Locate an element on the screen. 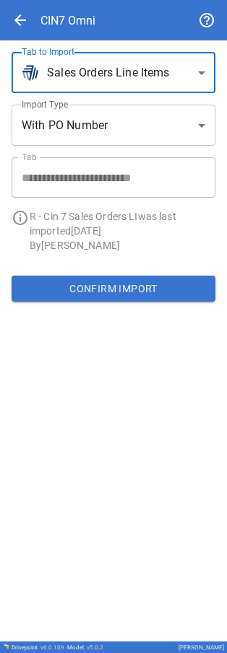  div: CIN7 Omni is located at coordinates (68, 20).